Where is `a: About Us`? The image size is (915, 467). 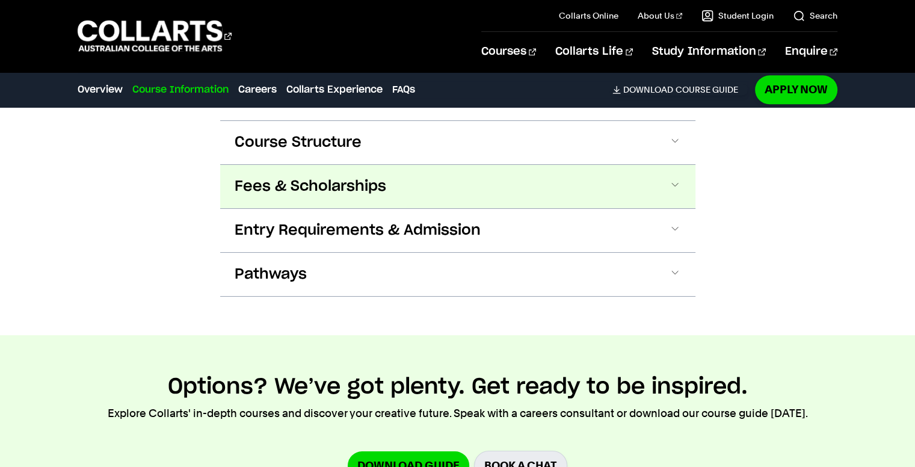
a: About Us is located at coordinates (660, 16).